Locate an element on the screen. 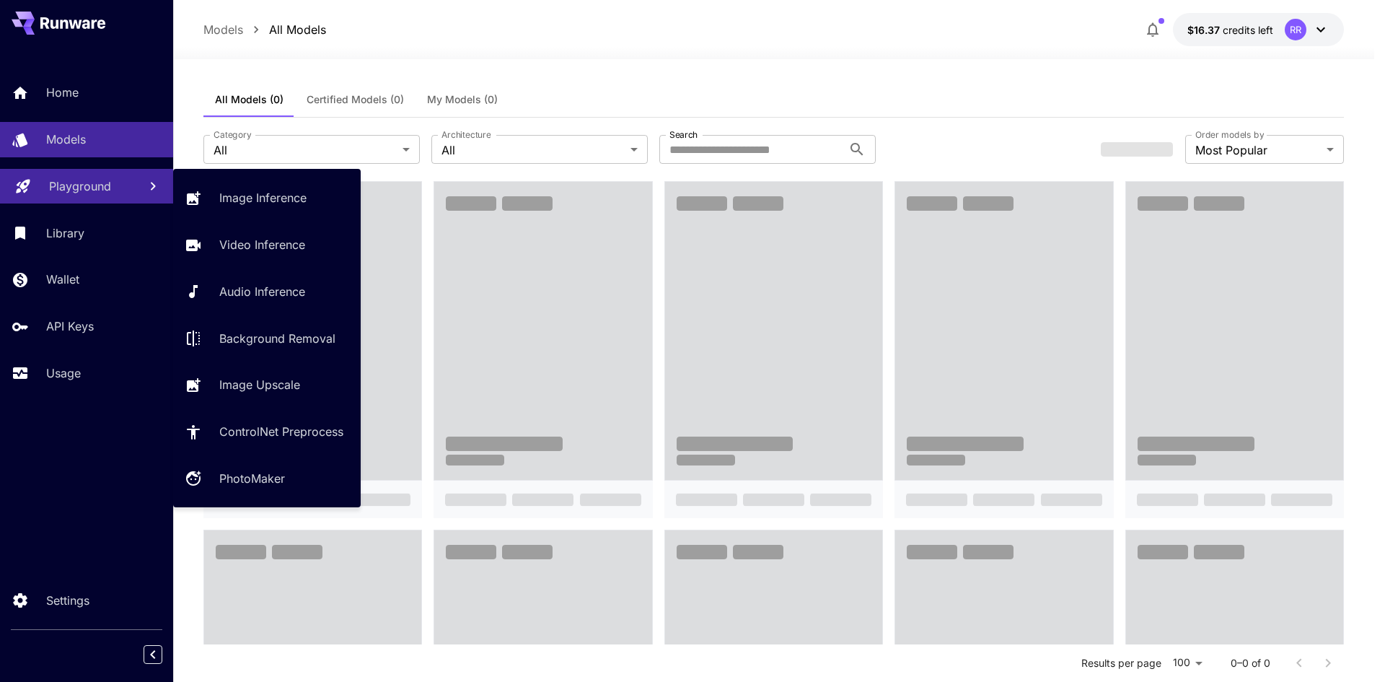 The width and height of the screenshot is (1385, 682). p: 0–0 of 0 is located at coordinates (1250, 663).